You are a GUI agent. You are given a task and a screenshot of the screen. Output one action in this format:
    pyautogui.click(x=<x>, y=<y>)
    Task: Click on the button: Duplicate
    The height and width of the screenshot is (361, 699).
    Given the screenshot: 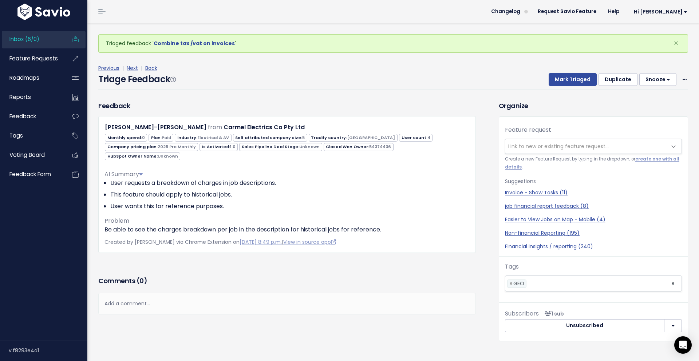 What is the action you would take?
    pyautogui.click(x=618, y=80)
    